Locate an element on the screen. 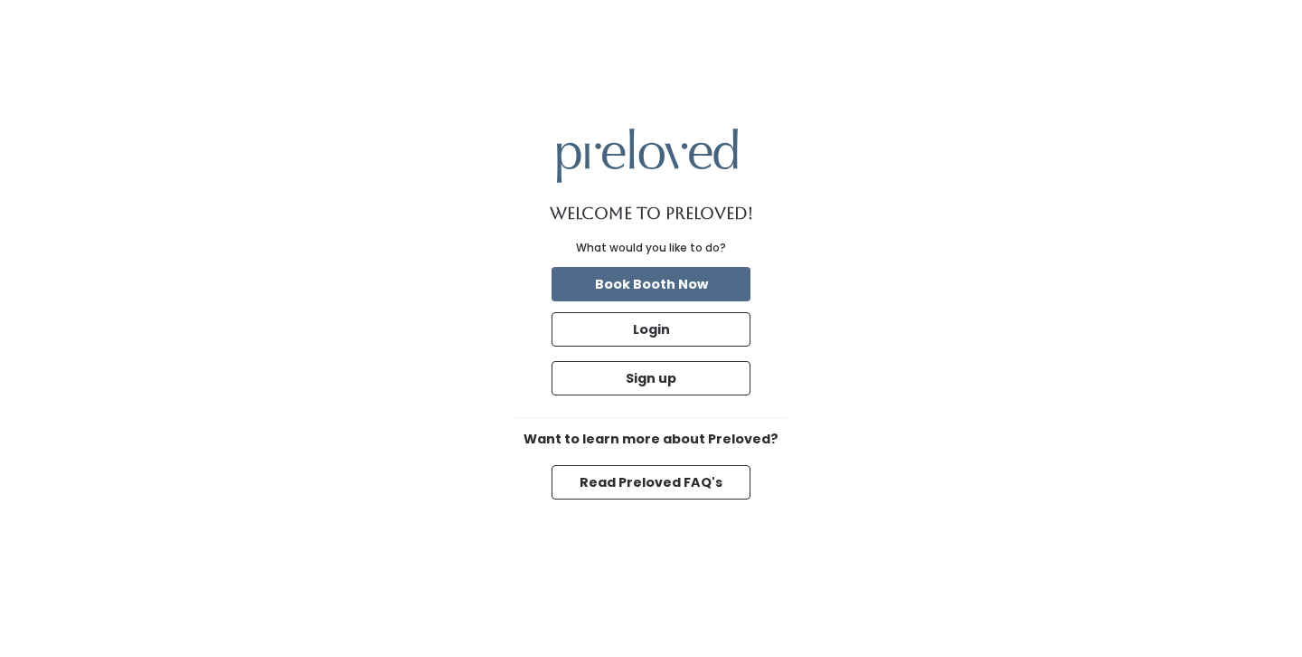 The height and width of the screenshot is (657, 1302). div: What would you like to do? is located at coordinates (651, 248).